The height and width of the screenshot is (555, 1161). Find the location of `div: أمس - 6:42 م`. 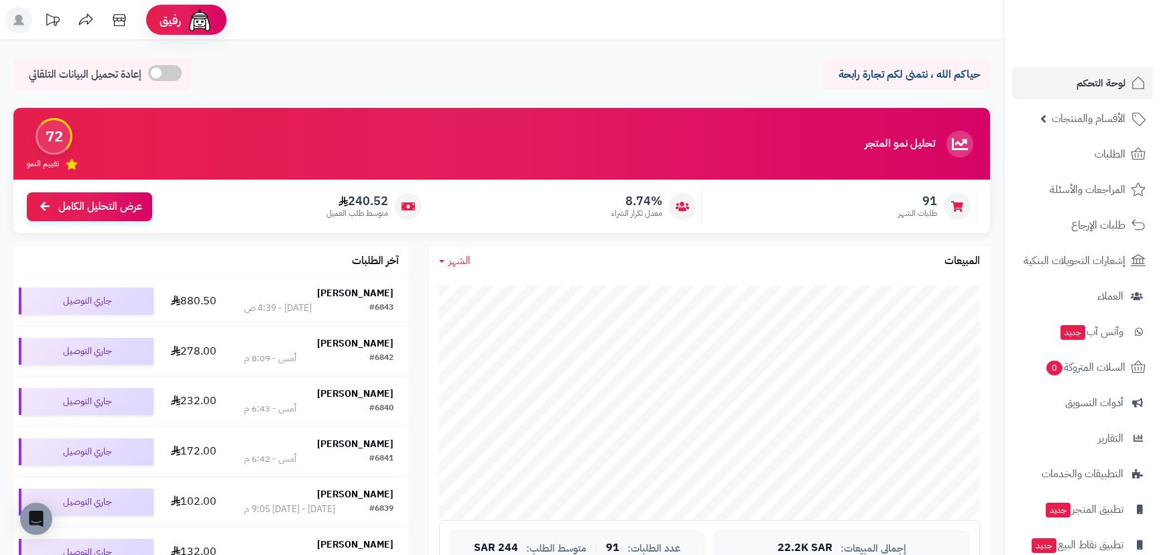

div: أمس - 6:42 م is located at coordinates (270, 459).